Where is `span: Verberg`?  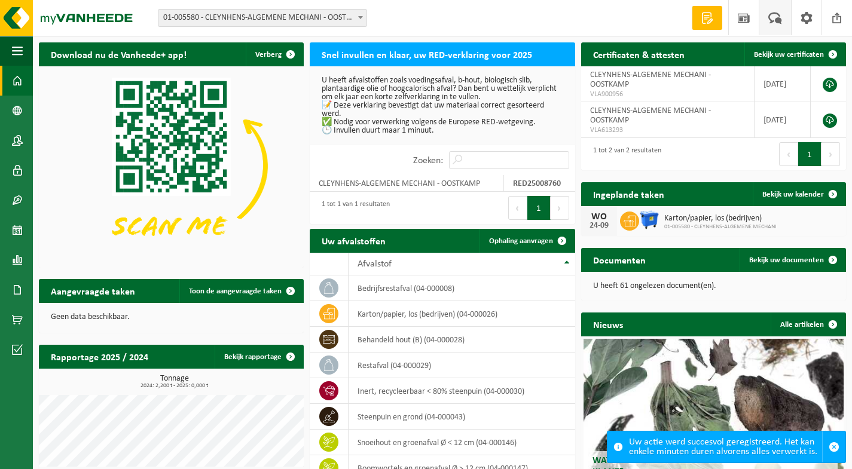
span: Verberg is located at coordinates (268, 54).